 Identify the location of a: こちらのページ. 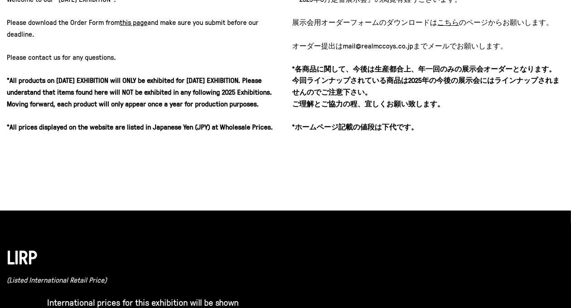
(463, 22).